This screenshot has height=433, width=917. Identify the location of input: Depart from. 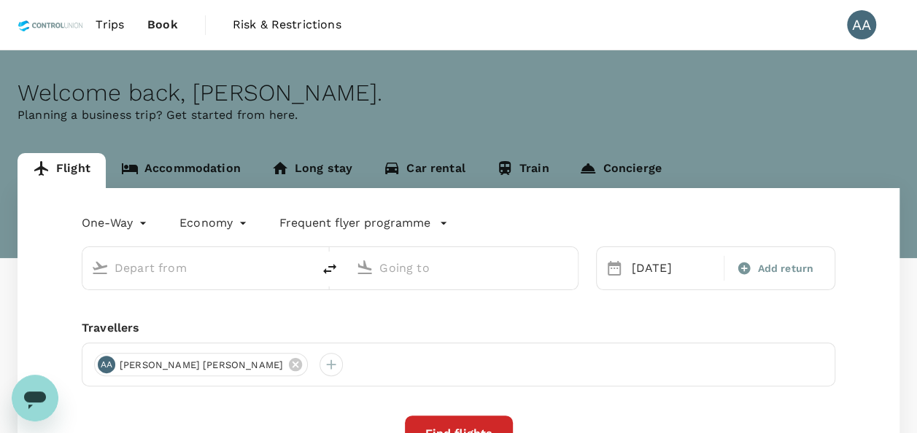
(198, 268).